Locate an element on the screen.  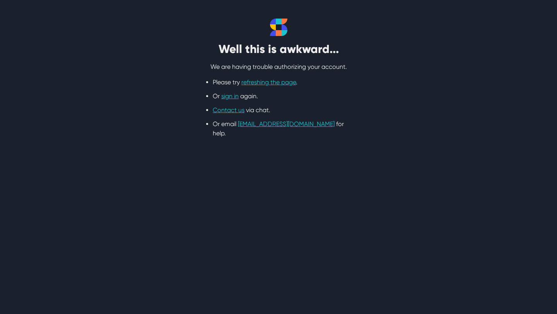
a: Contact us is located at coordinates (228, 110).